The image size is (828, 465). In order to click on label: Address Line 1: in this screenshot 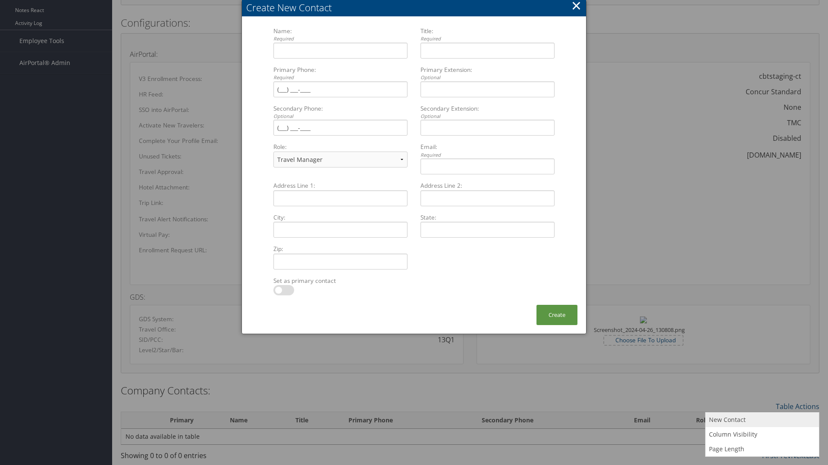, I will do `click(340, 186)`.